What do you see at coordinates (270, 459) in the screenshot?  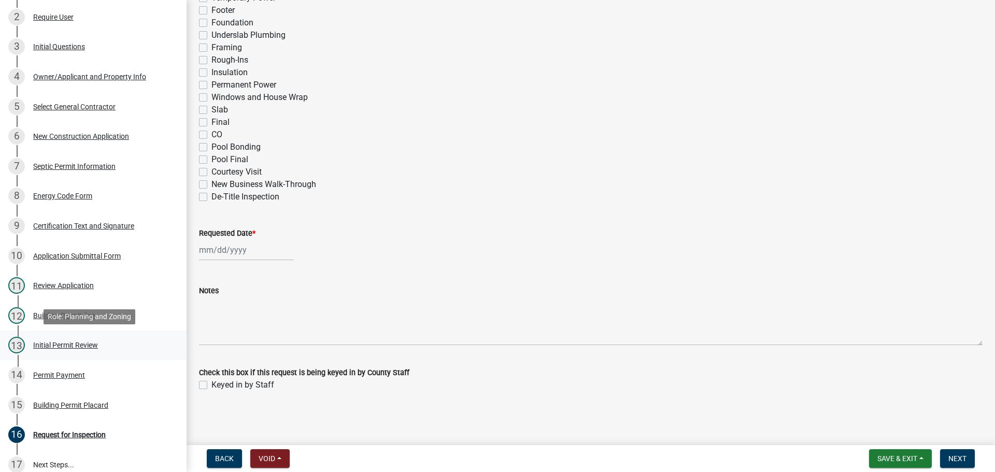 I see `button: Void` at bounding box center [270, 459].